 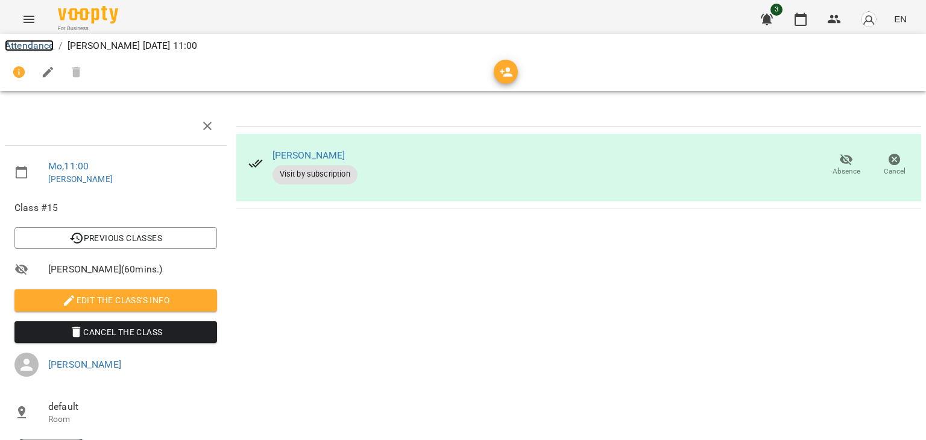 I want to click on span: Edit the class's Info, so click(x=116, y=300).